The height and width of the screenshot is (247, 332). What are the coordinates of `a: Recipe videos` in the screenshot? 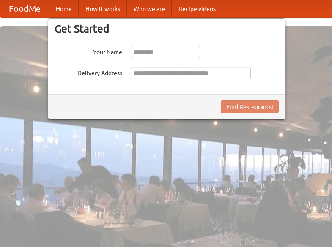 It's located at (197, 9).